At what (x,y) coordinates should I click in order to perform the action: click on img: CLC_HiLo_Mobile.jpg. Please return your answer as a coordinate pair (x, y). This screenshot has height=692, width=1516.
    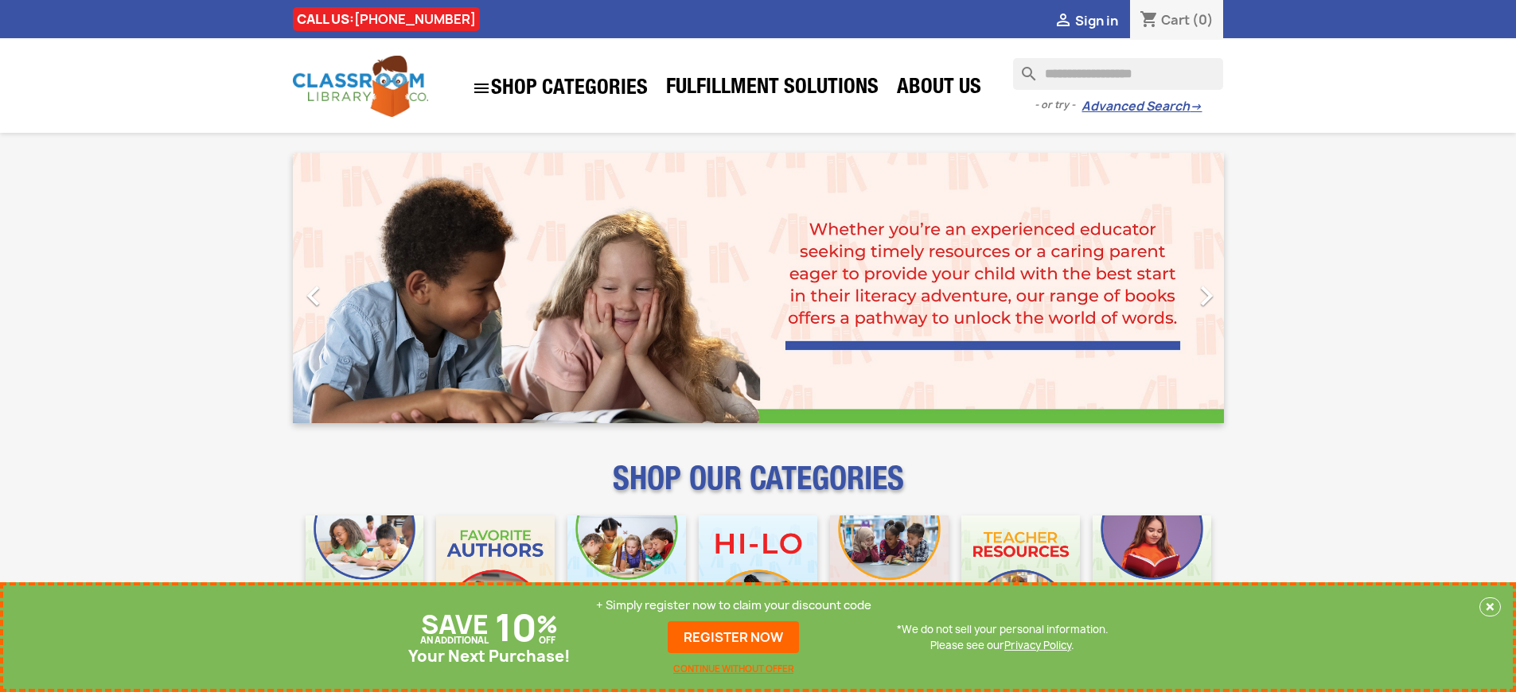
    Looking at the image, I should click on (757, 574).